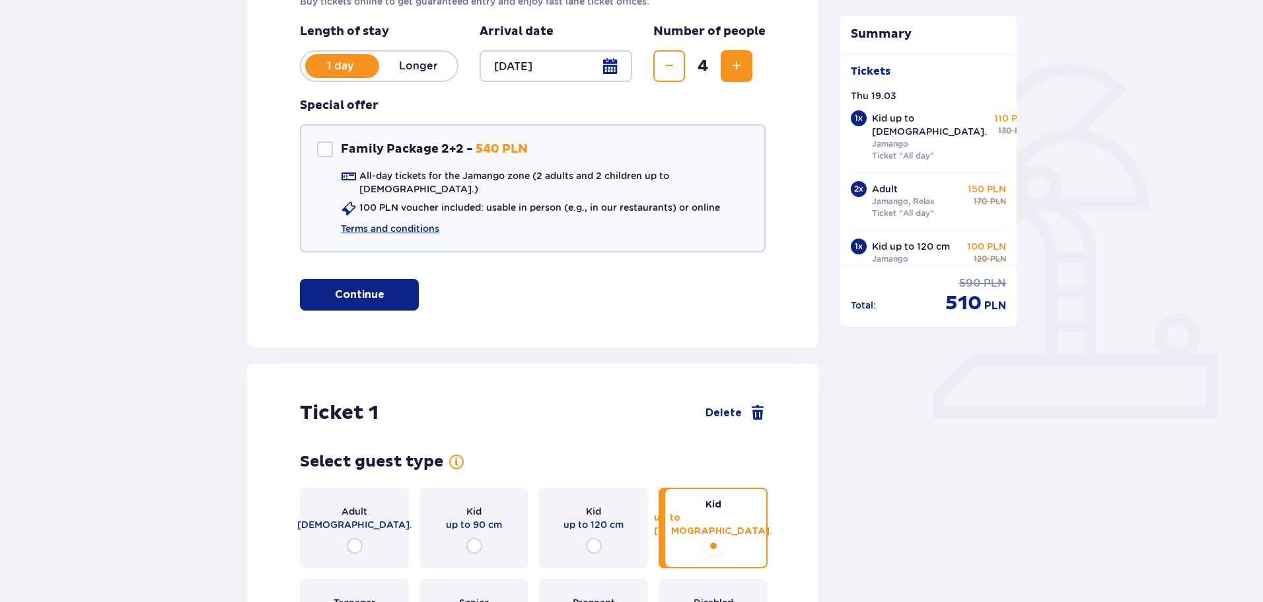  I want to click on span: 510, so click(963, 303).